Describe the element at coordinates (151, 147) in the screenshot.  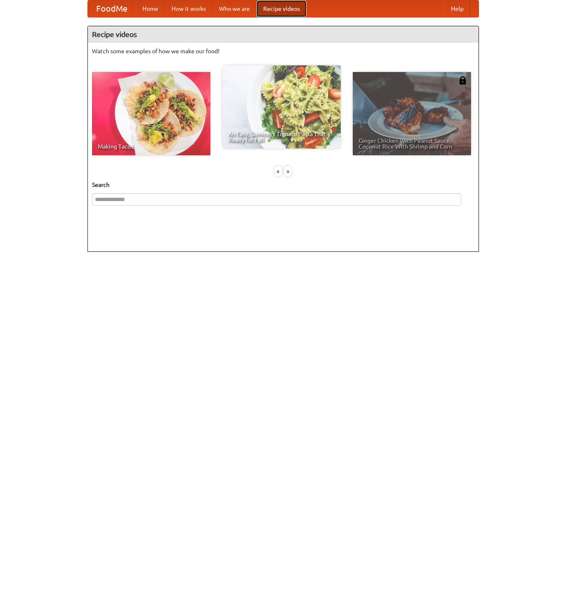
I see `span: Making Tacos` at that location.